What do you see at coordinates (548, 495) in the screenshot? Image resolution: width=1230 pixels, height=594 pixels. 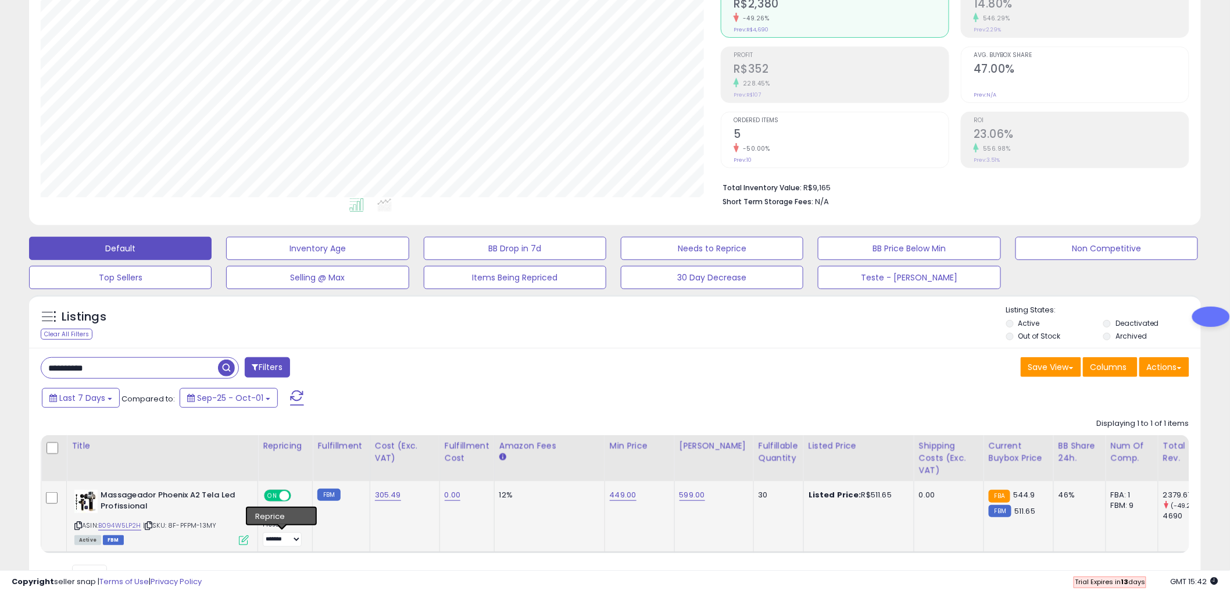 I see `div: 12%` at bounding box center [548, 495].